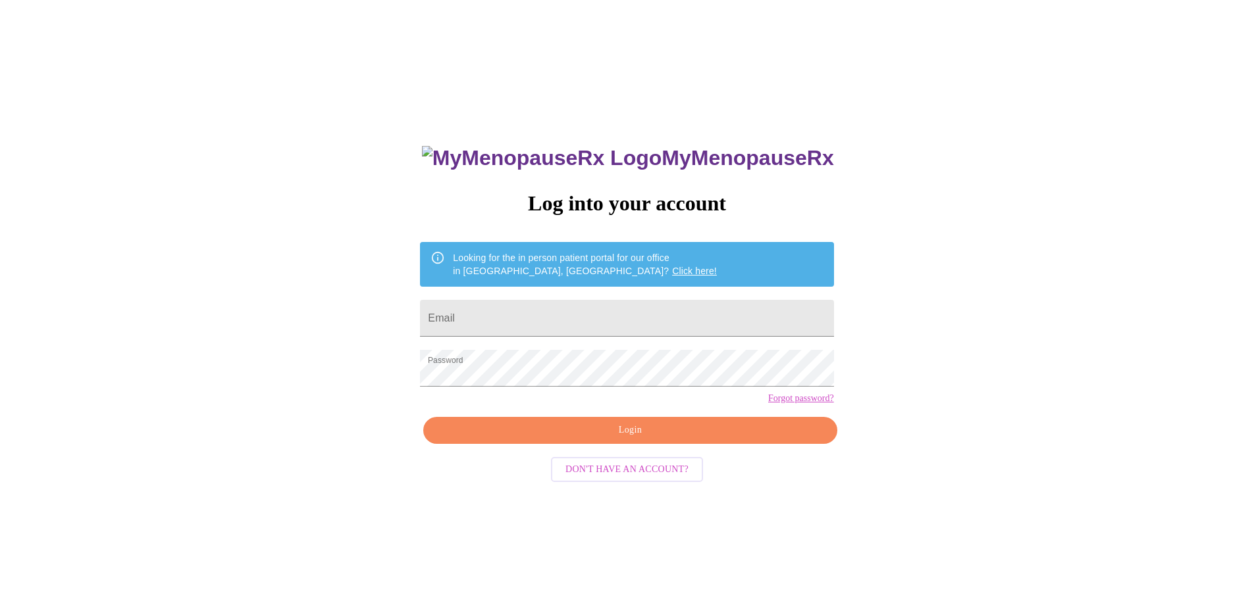 This screenshot has width=1254, height=599. What do you see at coordinates (626, 470) in the screenshot?
I see `button: Don't have an account?` at bounding box center [626, 470].